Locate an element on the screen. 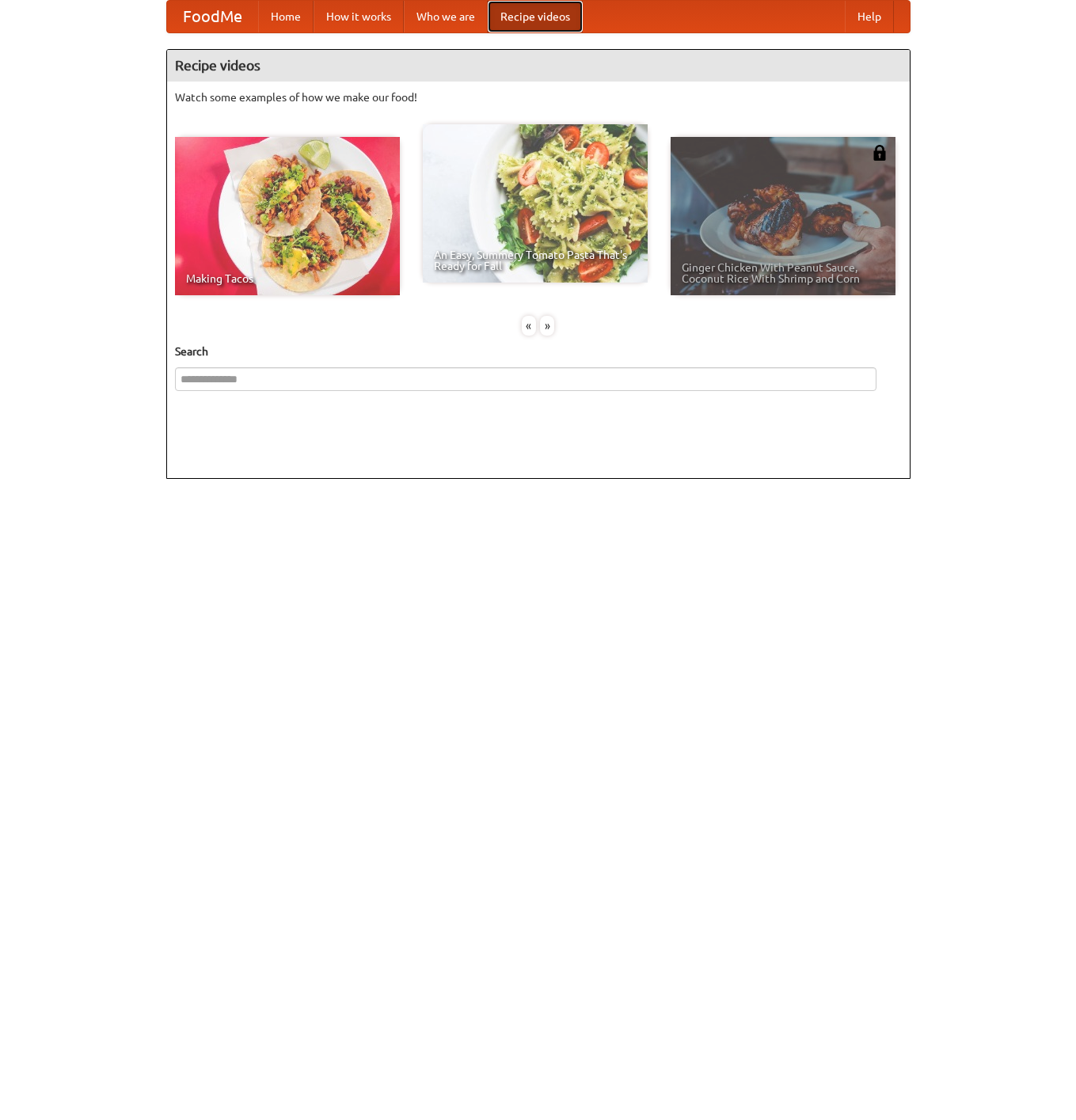 The height and width of the screenshot is (1120, 1076). a: Recipe videos is located at coordinates (535, 17).